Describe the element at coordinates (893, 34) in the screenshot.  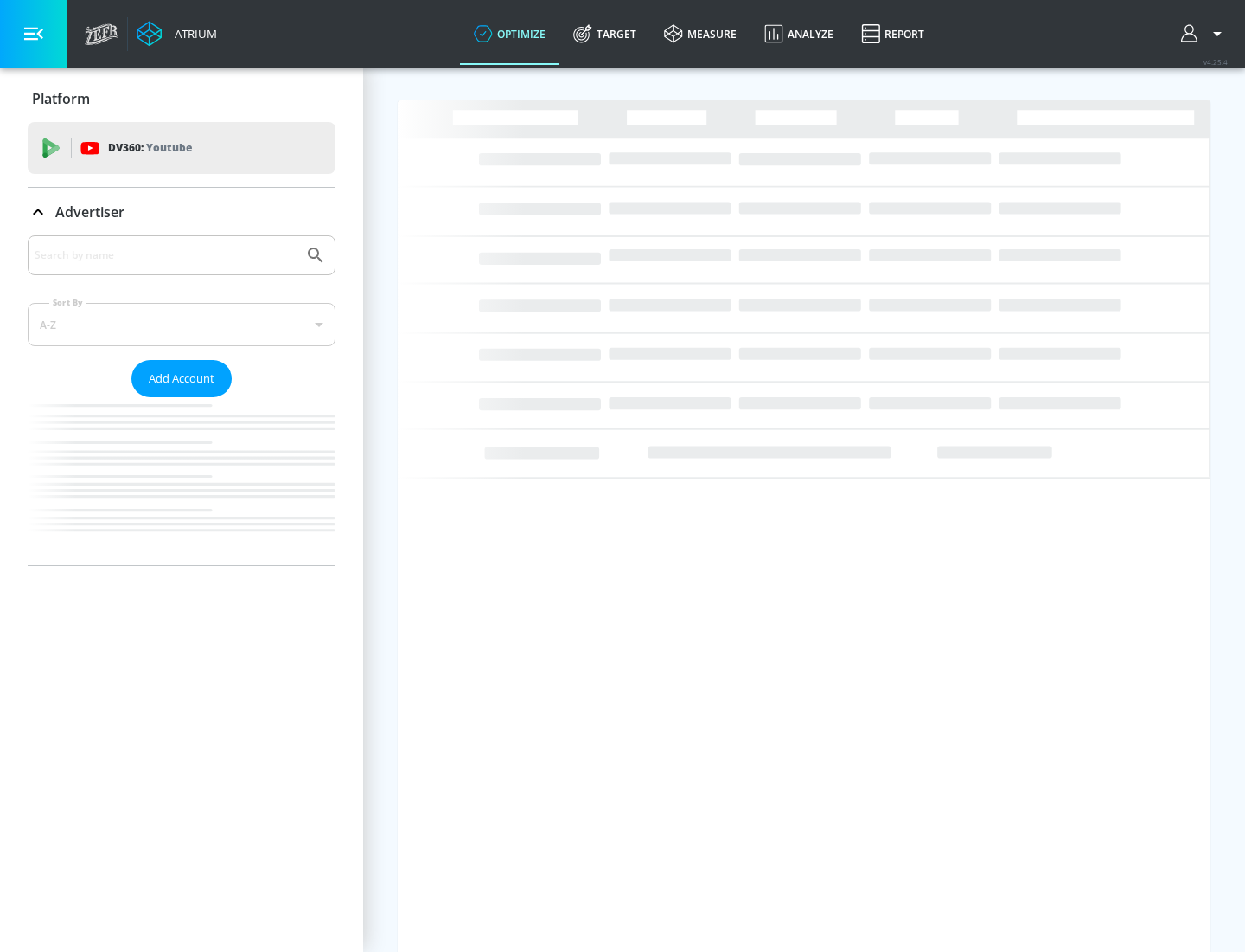
I see `a: Report` at that location.